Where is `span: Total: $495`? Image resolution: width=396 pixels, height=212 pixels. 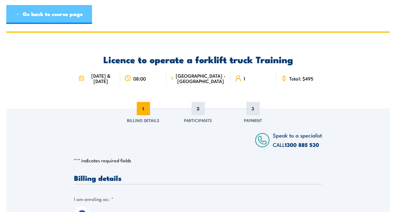
span: Total: $495 is located at coordinates (301, 79).